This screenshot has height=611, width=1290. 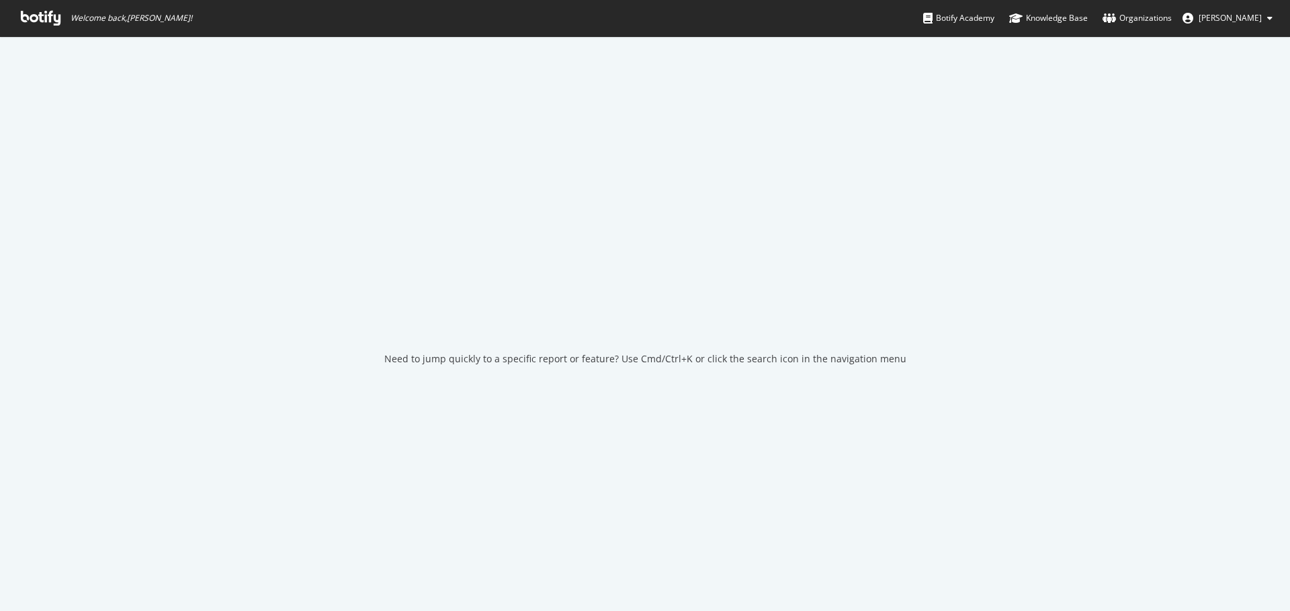 I want to click on div: Knowledge Base, so click(x=1048, y=18).